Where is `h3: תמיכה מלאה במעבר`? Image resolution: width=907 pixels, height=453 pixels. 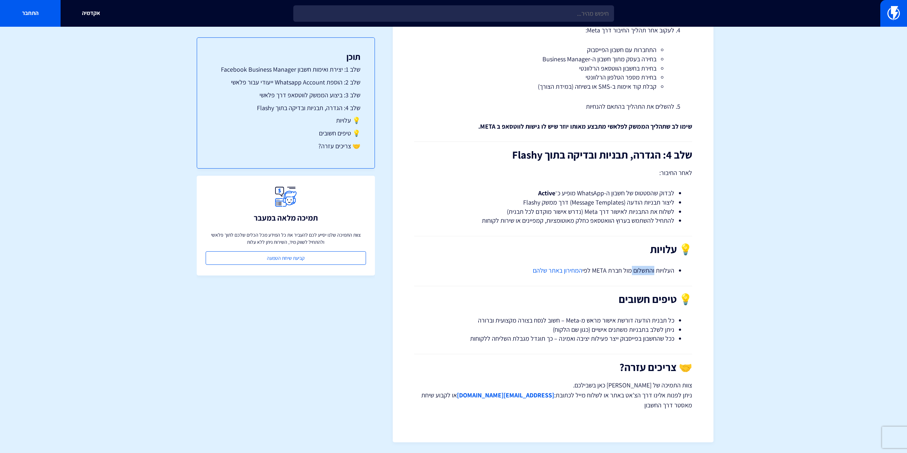
h3: תמיכה מלאה במעבר is located at coordinates (286, 218).